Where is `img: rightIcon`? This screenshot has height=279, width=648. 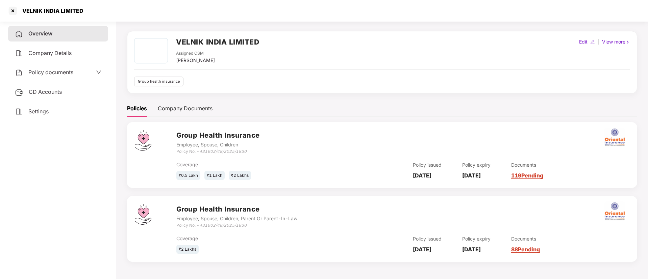 img: rightIcon is located at coordinates (628, 42).